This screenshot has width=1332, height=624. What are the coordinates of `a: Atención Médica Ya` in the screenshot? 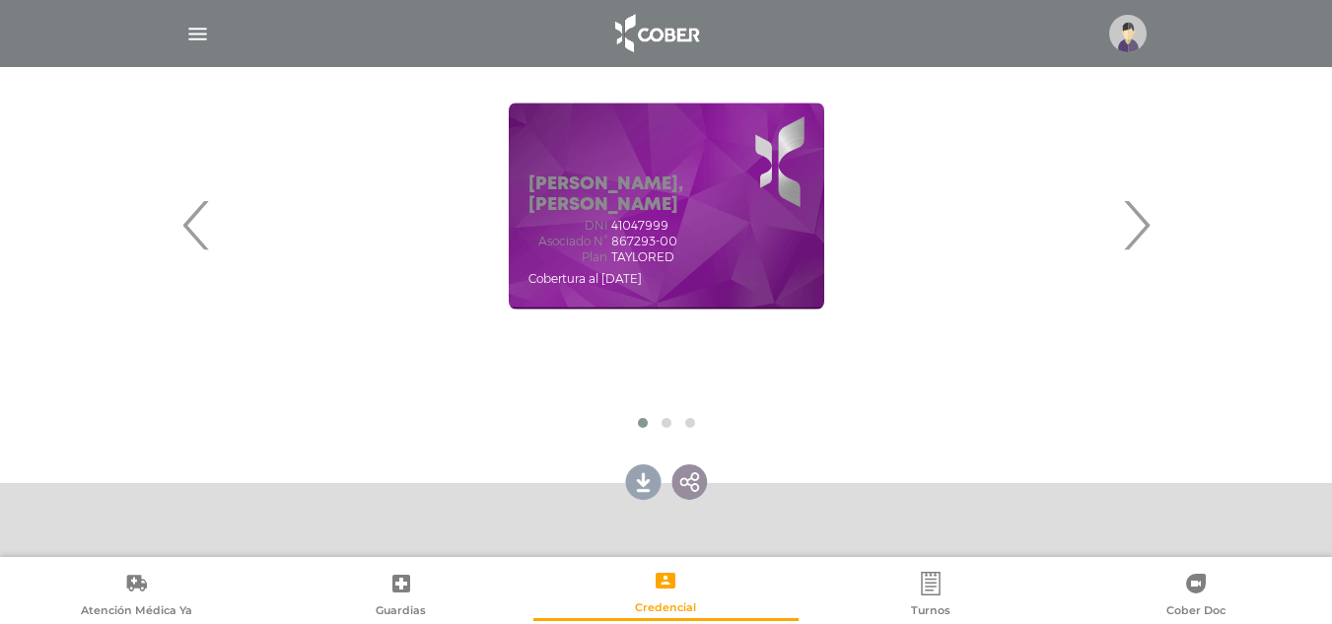 It's located at (136, 595).